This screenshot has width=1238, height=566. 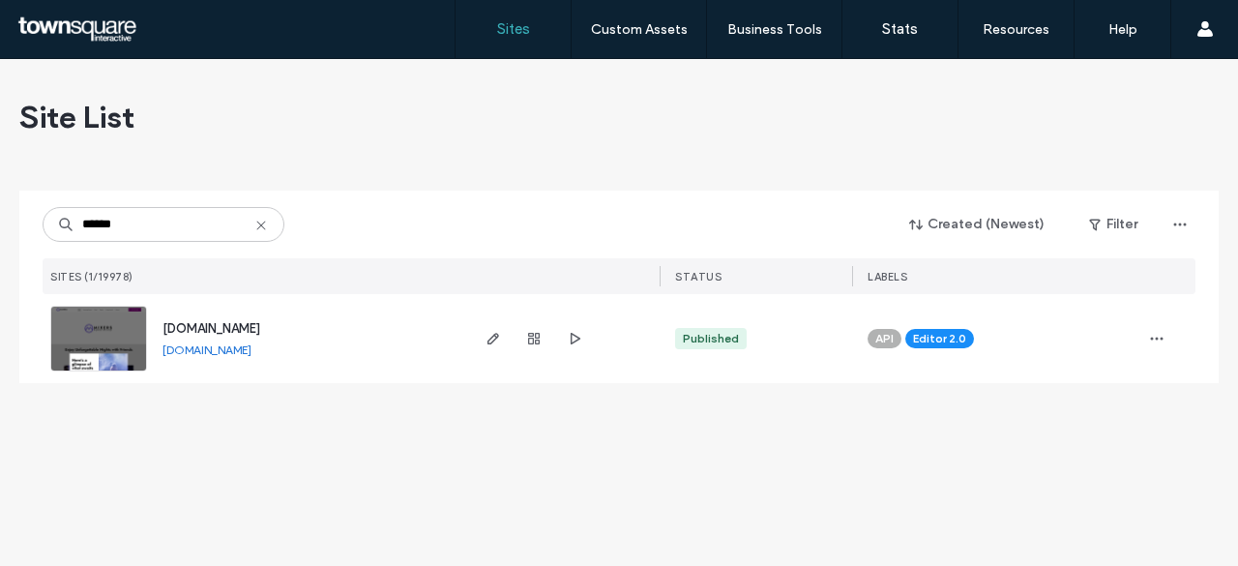 What do you see at coordinates (698, 277) in the screenshot?
I see `span: STATUS` at bounding box center [698, 277].